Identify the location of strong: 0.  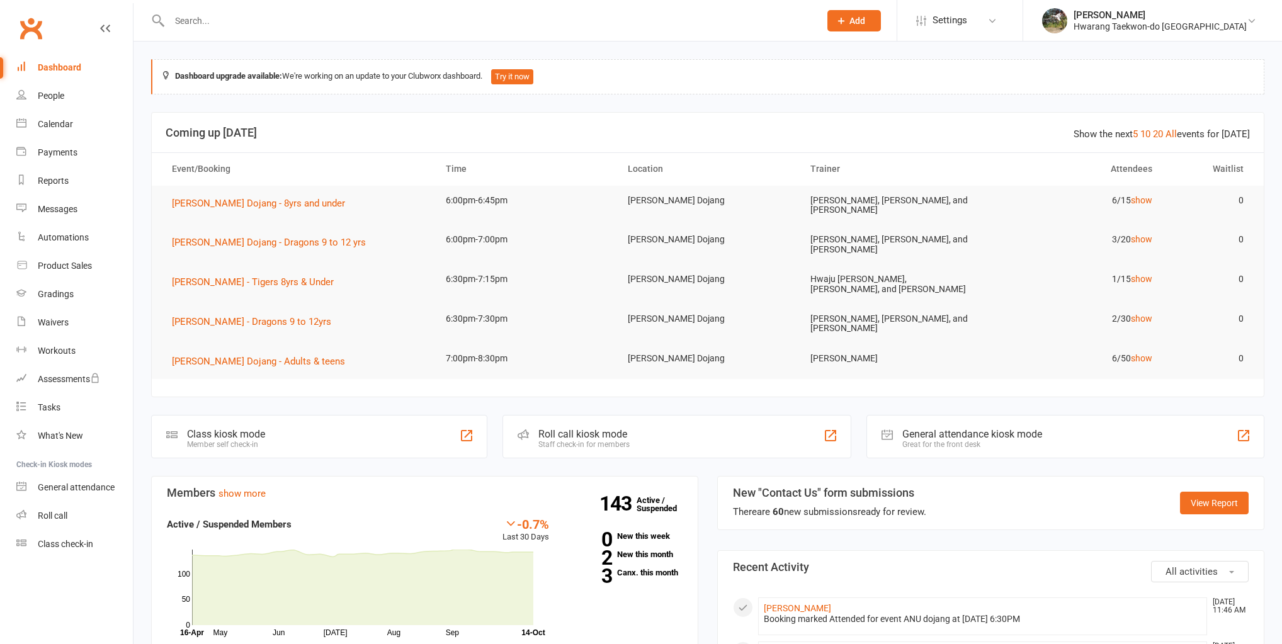
(590, 540).